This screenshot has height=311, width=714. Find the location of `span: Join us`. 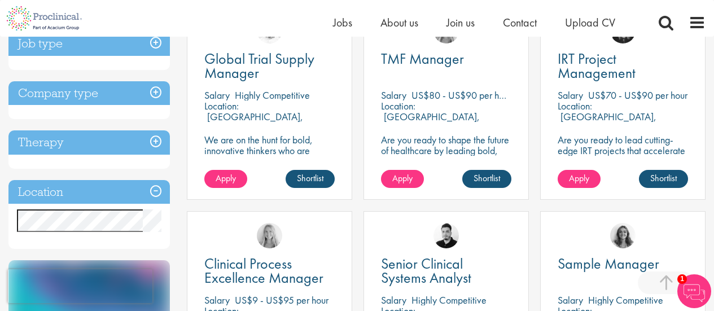

span: Join us is located at coordinates (460, 23).